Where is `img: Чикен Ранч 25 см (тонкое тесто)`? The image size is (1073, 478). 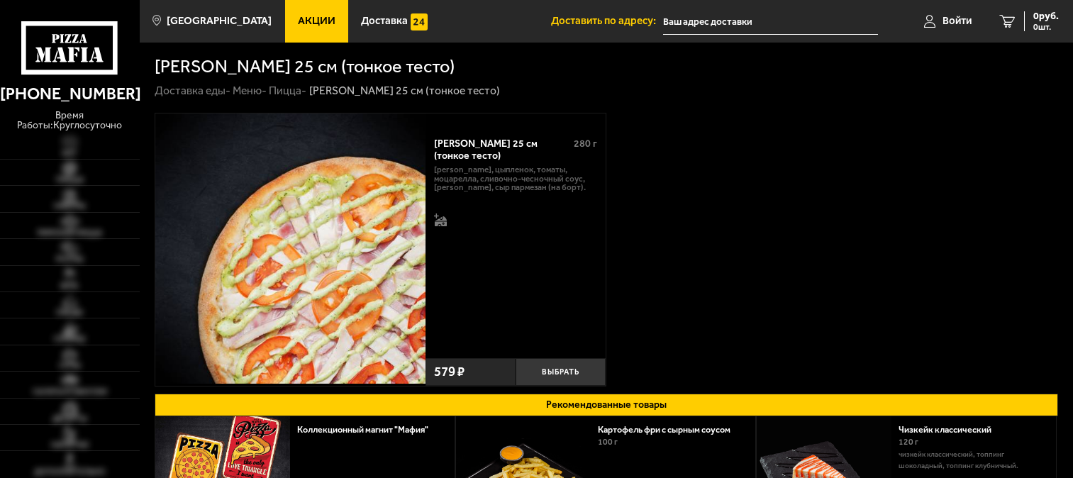 img: Чикен Ранч 25 см (тонкое тесто) is located at coordinates (290, 248).